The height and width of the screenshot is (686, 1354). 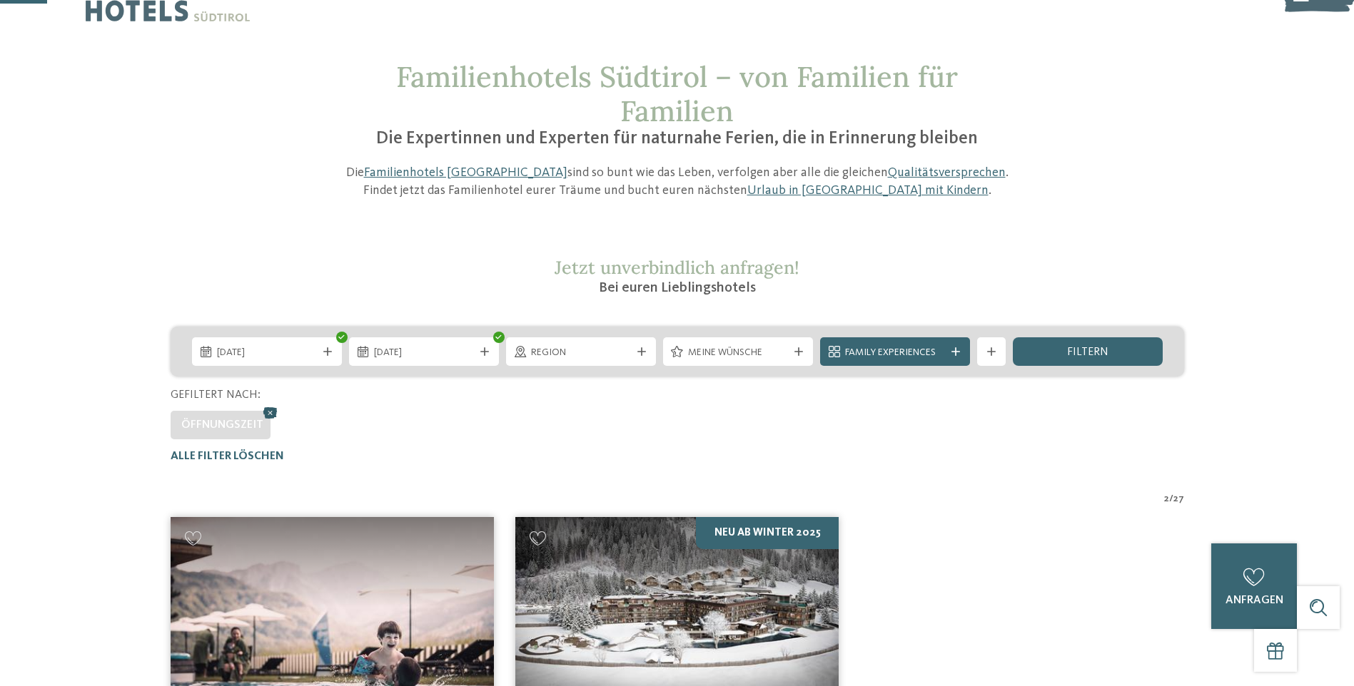 What do you see at coordinates (1178, 500) in the screenshot?
I see `span: 27` at bounding box center [1178, 500].